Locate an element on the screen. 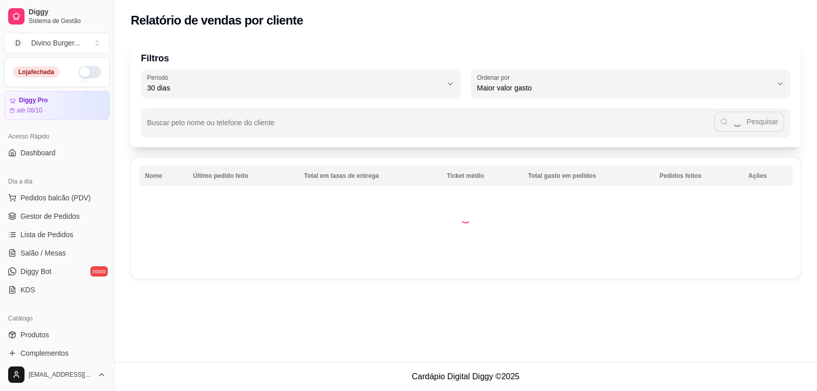 Image resolution: width=817 pixels, height=391 pixels. span: Maior valor gasto is located at coordinates (624, 88).